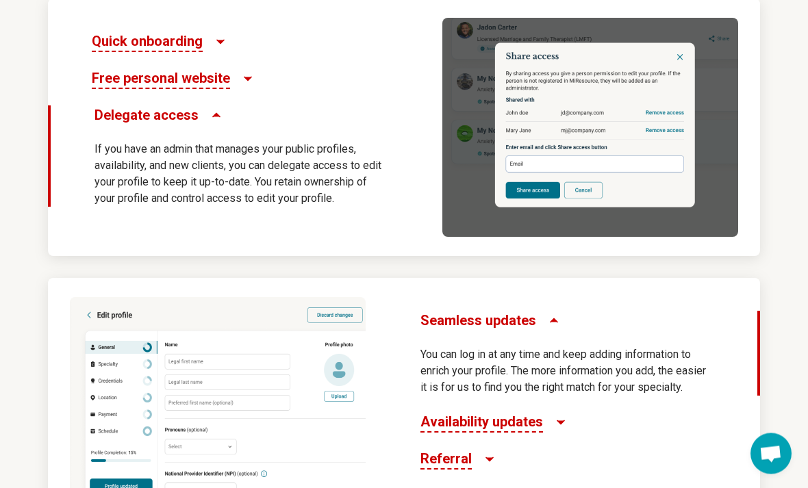 The width and height of the screenshot is (808, 488). Describe the element at coordinates (771, 454) in the screenshot. I see `div: Open chat` at that location.